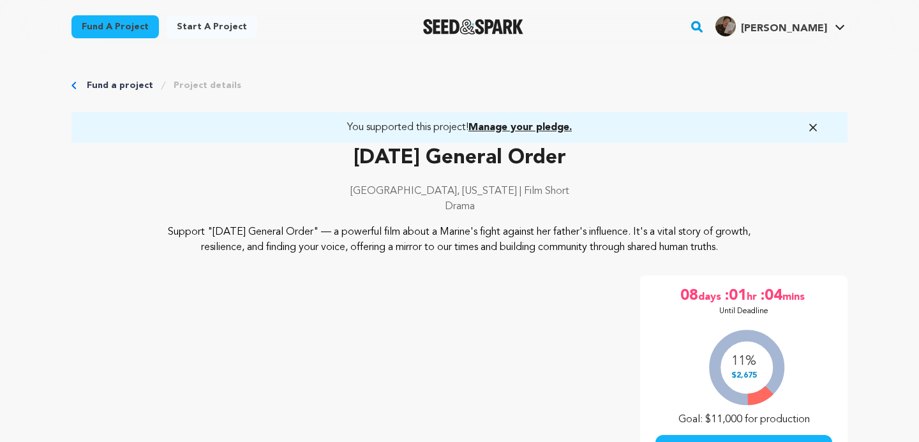 Image resolution: width=919 pixels, height=442 pixels. I want to click on span: mins, so click(795, 296).